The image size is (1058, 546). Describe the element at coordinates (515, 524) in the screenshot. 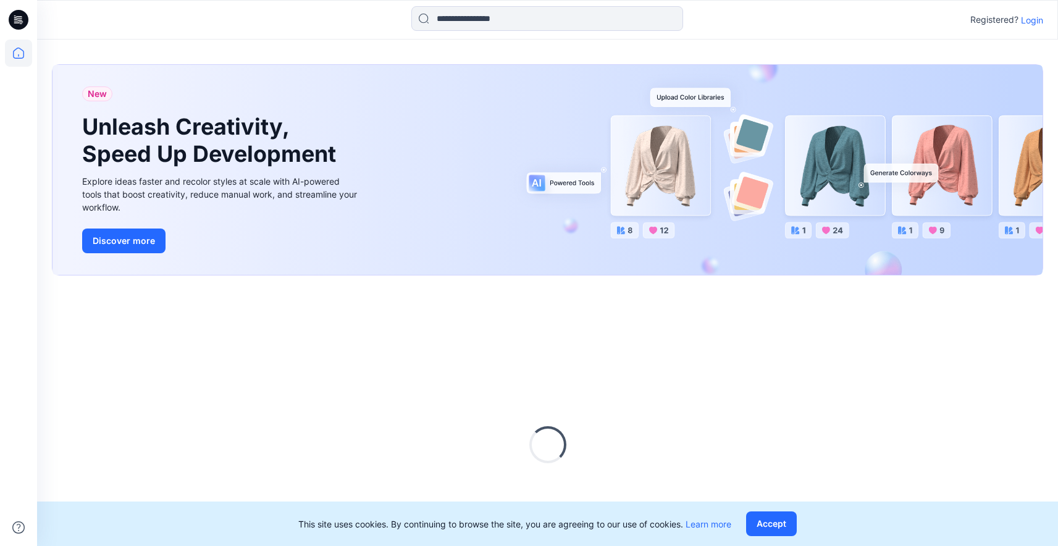

I see `p: This site uses cookies. By continuing to browse the site, you are agreeing to our use of cookies.` at that location.